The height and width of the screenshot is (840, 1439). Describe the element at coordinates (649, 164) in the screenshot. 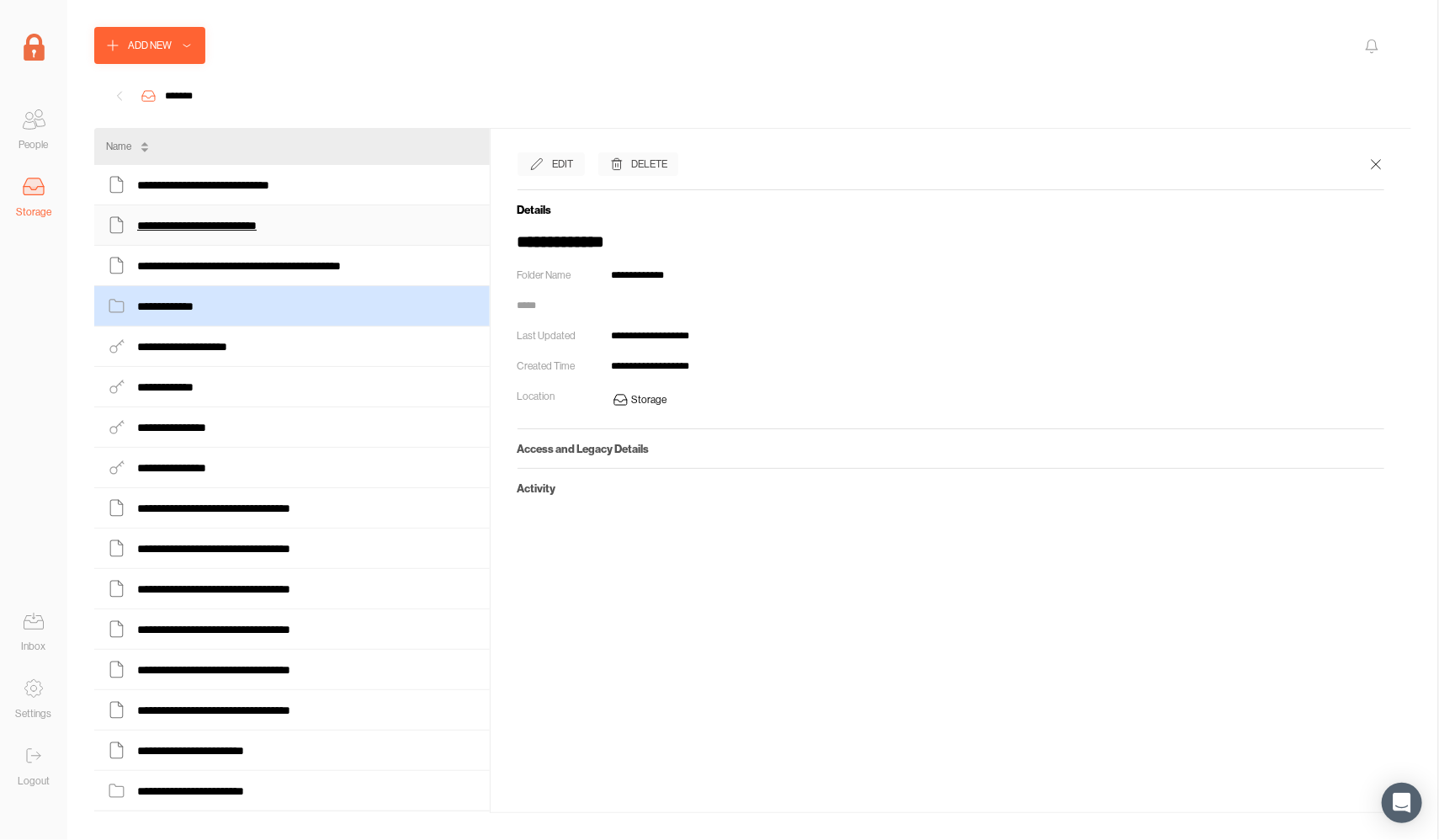

I see `div: Delete` at that location.